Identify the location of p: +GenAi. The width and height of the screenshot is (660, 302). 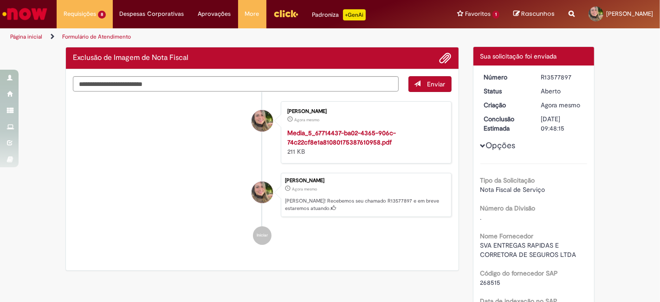
(354, 15).